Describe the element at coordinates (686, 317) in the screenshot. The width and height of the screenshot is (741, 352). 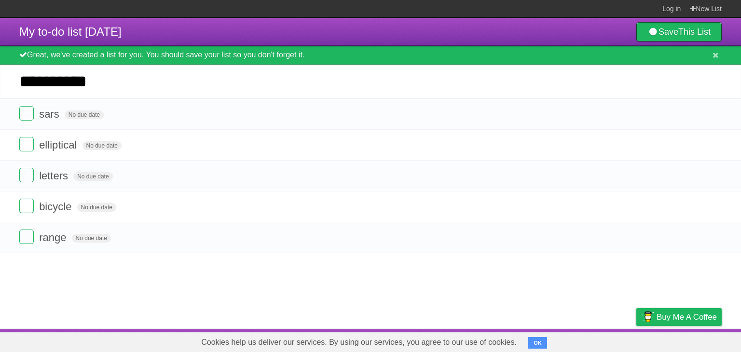
I see `span: Buy me a coffee` at that location.